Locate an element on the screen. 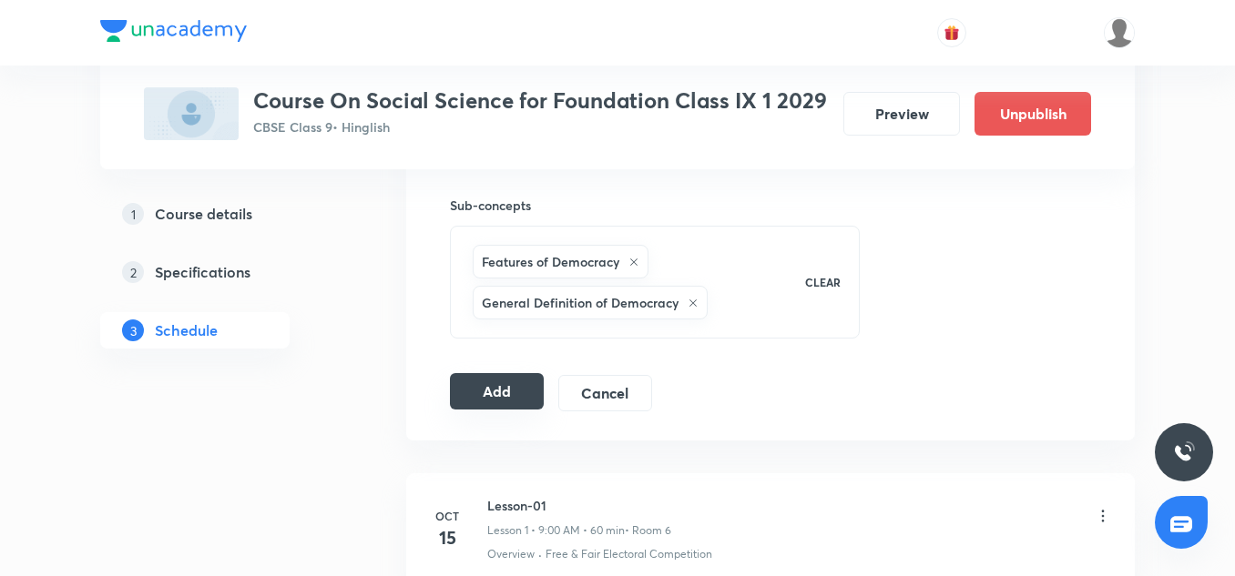  p: Lesson 1 • 9:00 AM • 60 min is located at coordinates (555, 531).